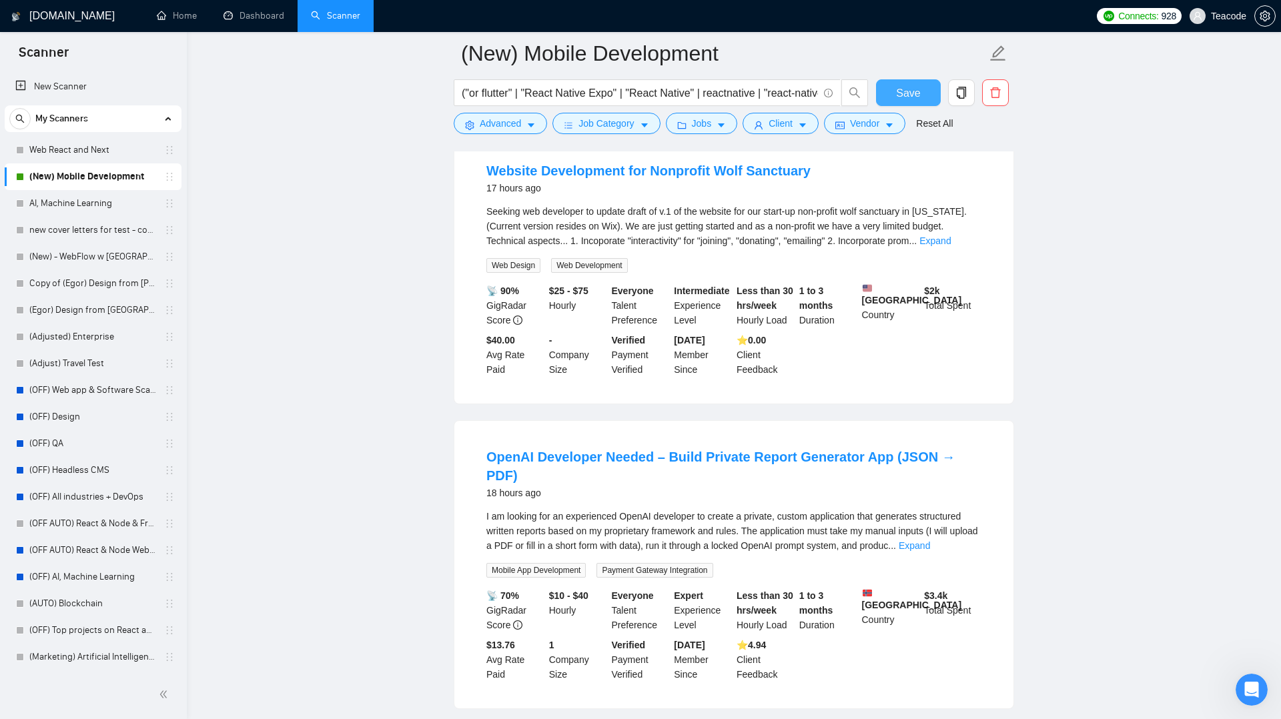  Describe the element at coordinates (734, 493) in the screenshot. I see `div: 18 hours ago` at that location.